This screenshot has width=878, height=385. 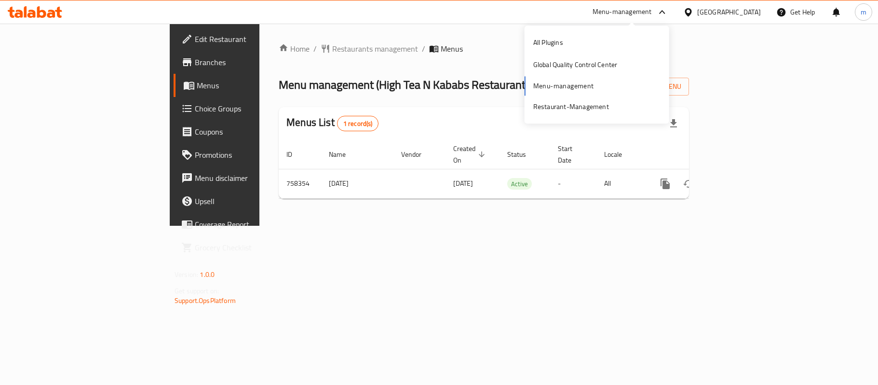 I want to click on span: Upsell, so click(x=252, y=201).